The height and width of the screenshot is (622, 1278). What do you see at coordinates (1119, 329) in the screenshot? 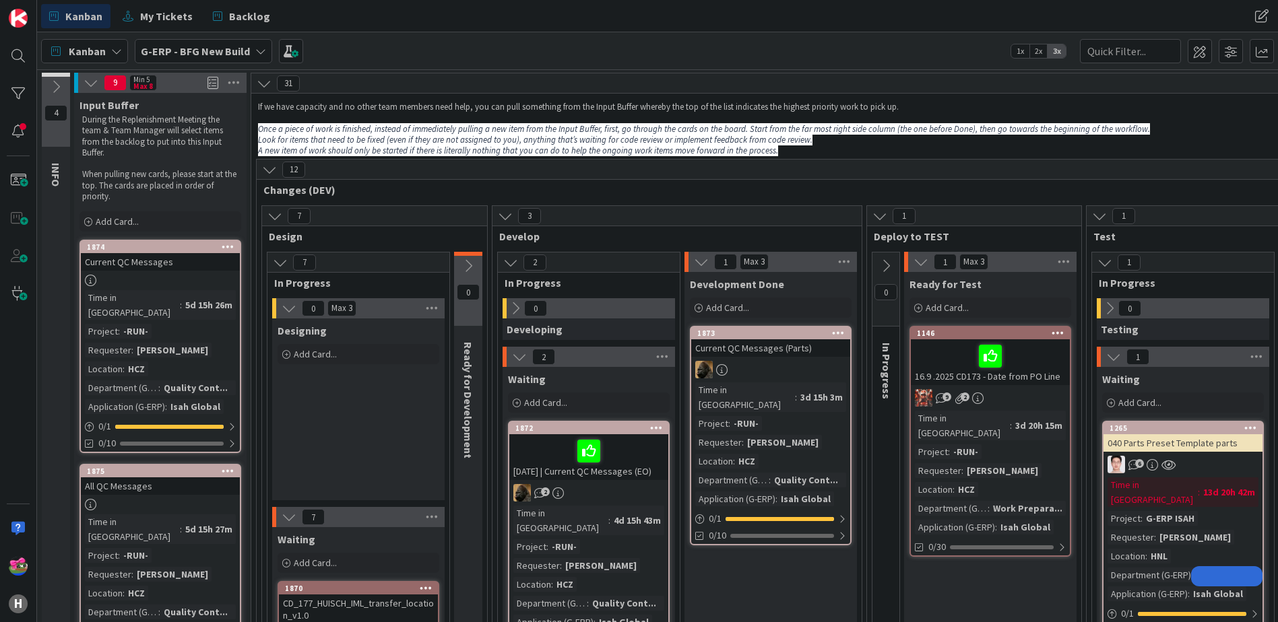
I see `span: Testing` at bounding box center [1119, 329].